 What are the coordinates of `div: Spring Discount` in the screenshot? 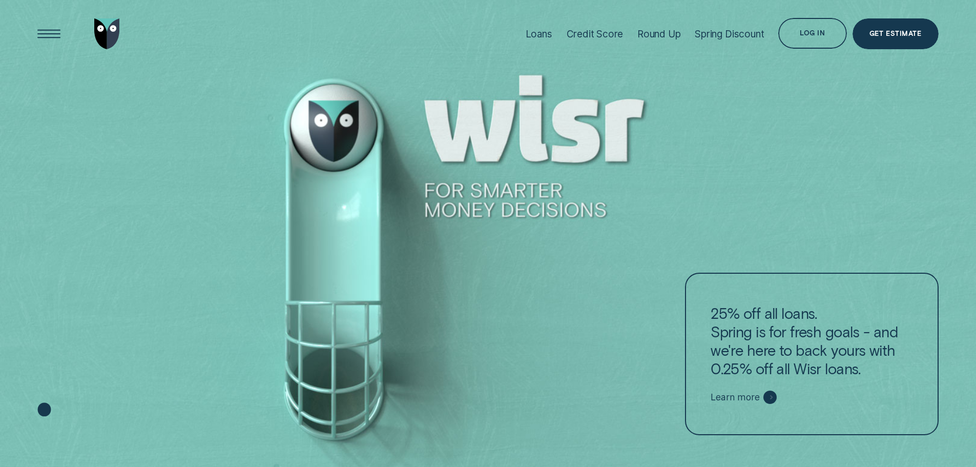 It's located at (729, 34).